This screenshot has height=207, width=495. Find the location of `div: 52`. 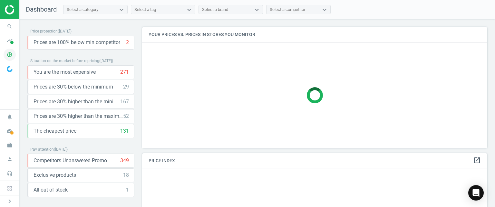

div: 52 is located at coordinates (126, 116).